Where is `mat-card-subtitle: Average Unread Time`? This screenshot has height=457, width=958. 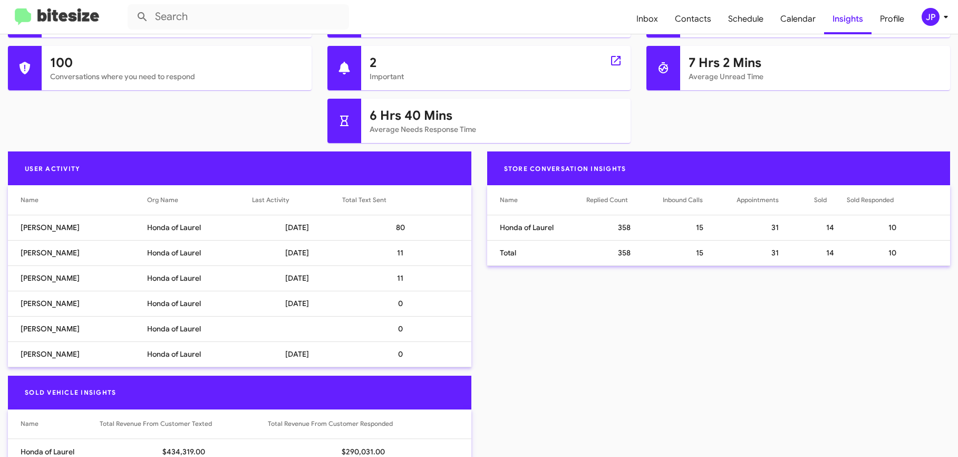
mat-card-subtitle: Average Unread Time is located at coordinates (815, 76).